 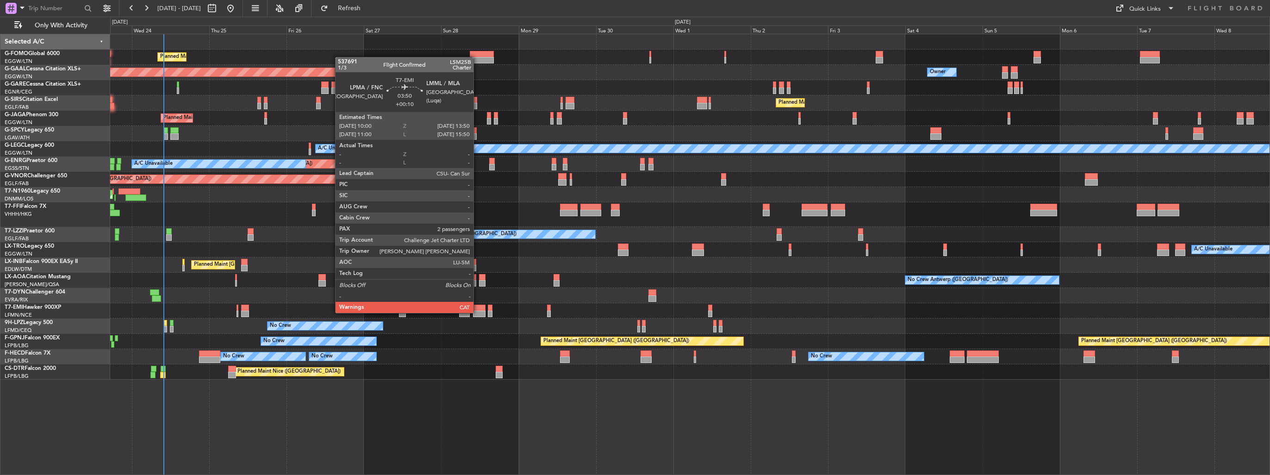 I want to click on a: LX-TROLegacy 650, so click(x=29, y=246).